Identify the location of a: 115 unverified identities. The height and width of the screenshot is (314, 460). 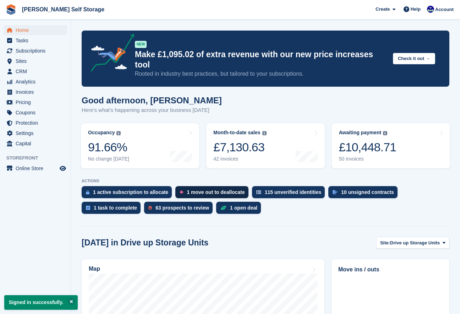
(291, 194).